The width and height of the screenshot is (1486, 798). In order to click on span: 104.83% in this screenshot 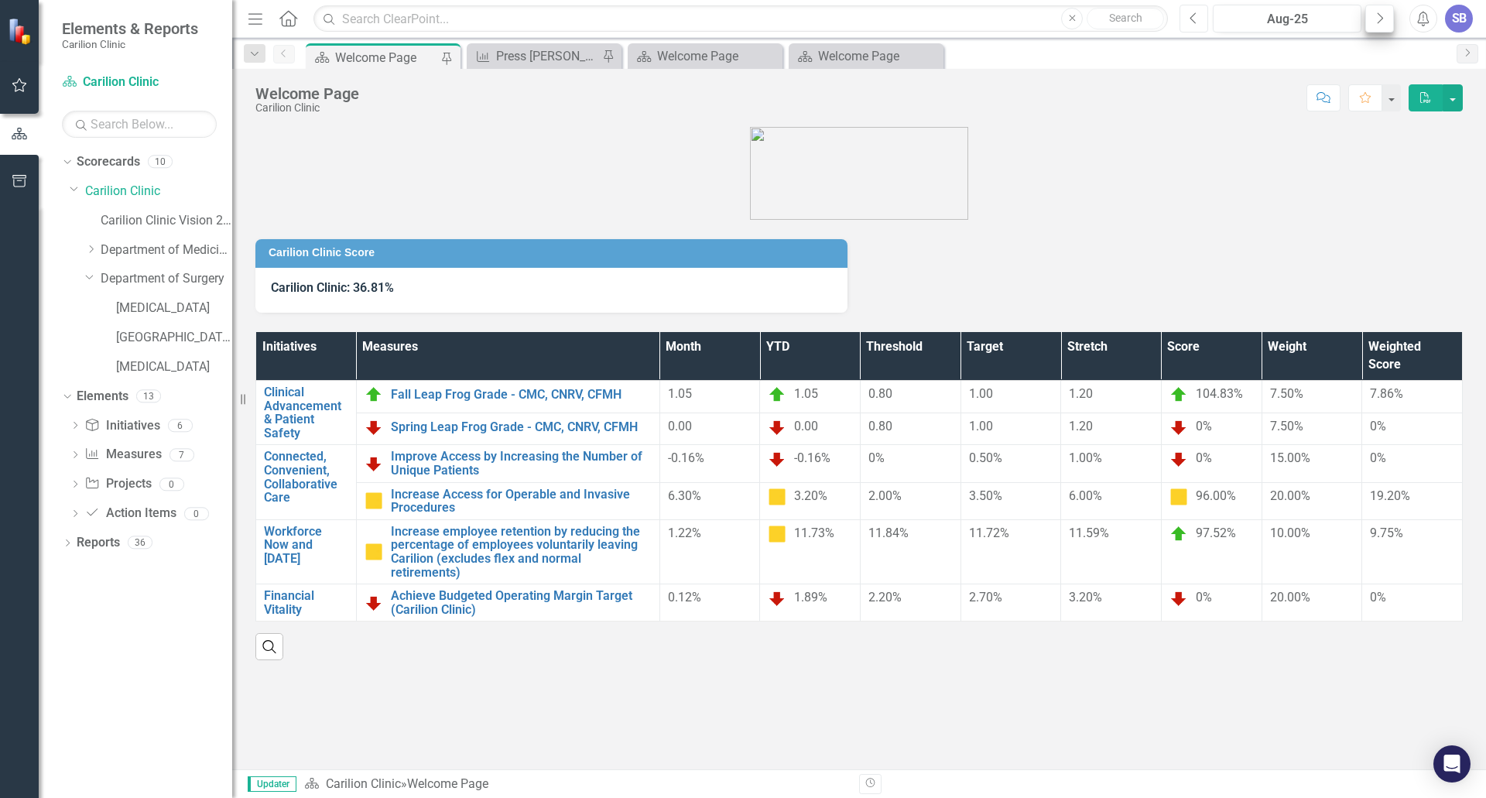, I will do `click(1219, 393)`.